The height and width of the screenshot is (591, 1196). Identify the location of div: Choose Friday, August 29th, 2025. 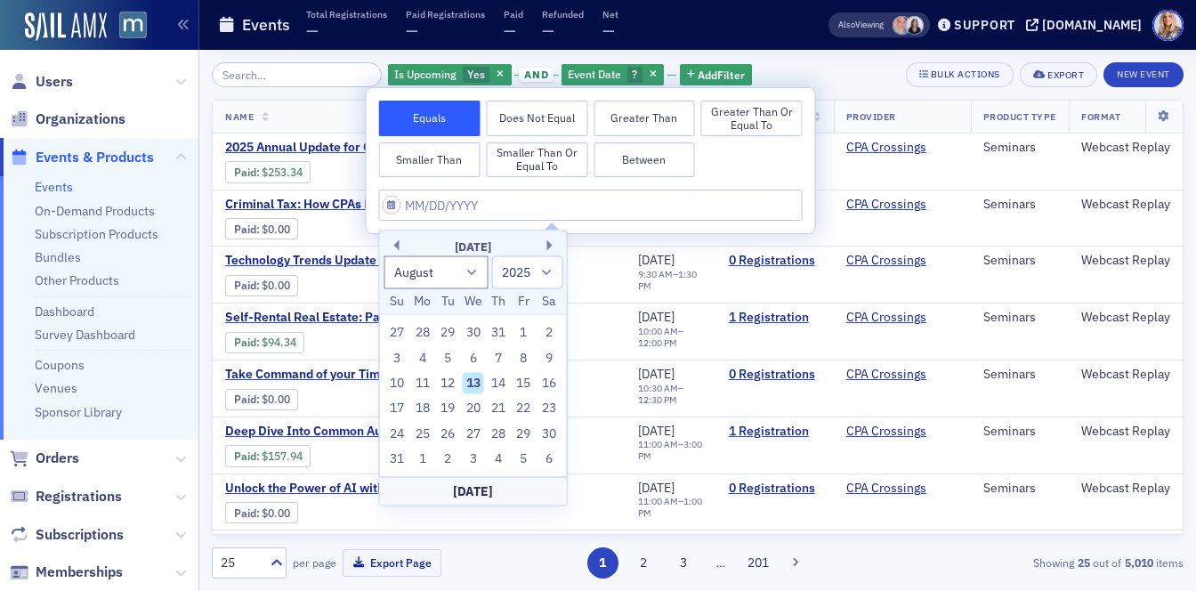
(524, 433).